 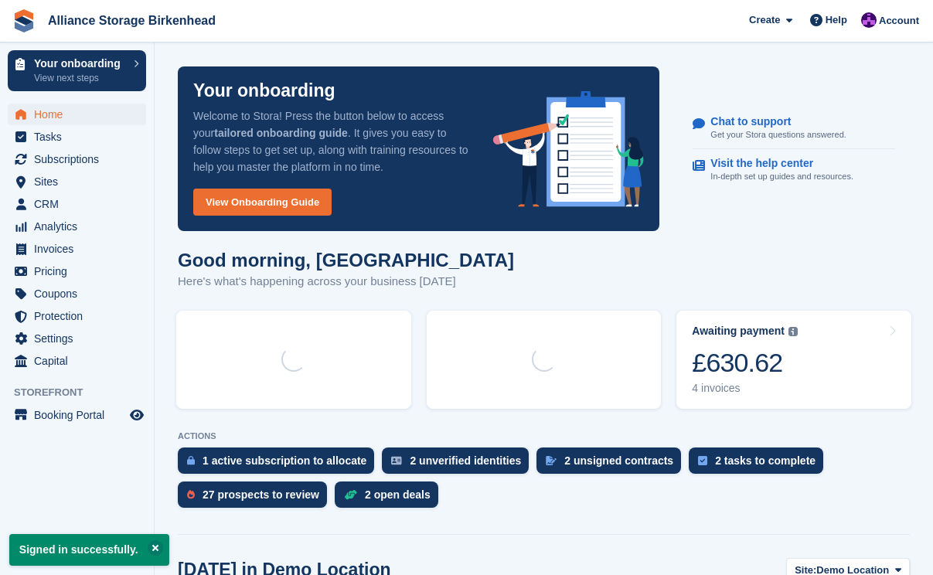 What do you see at coordinates (262, 202) in the screenshot?
I see `a: View Onboarding Guide` at bounding box center [262, 202].